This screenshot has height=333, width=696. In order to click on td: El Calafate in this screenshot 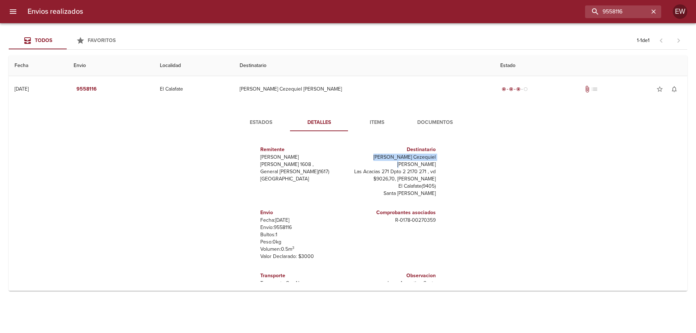, I will do `click(194, 89)`.